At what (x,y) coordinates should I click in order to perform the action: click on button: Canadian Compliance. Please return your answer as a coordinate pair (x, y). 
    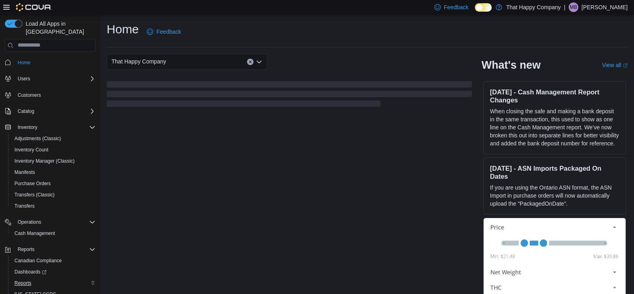
    Looking at the image, I should click on (53, 260).